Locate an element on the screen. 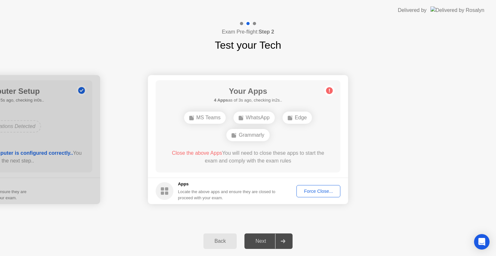  h5: Apps is located at coordinates (227, 184).